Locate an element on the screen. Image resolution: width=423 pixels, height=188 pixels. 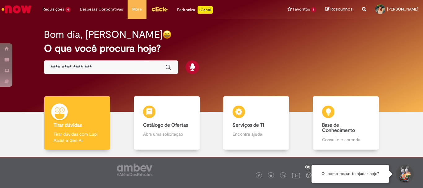
button: Iniciar Conversa de Suporte is located at coordinates (404, 174).